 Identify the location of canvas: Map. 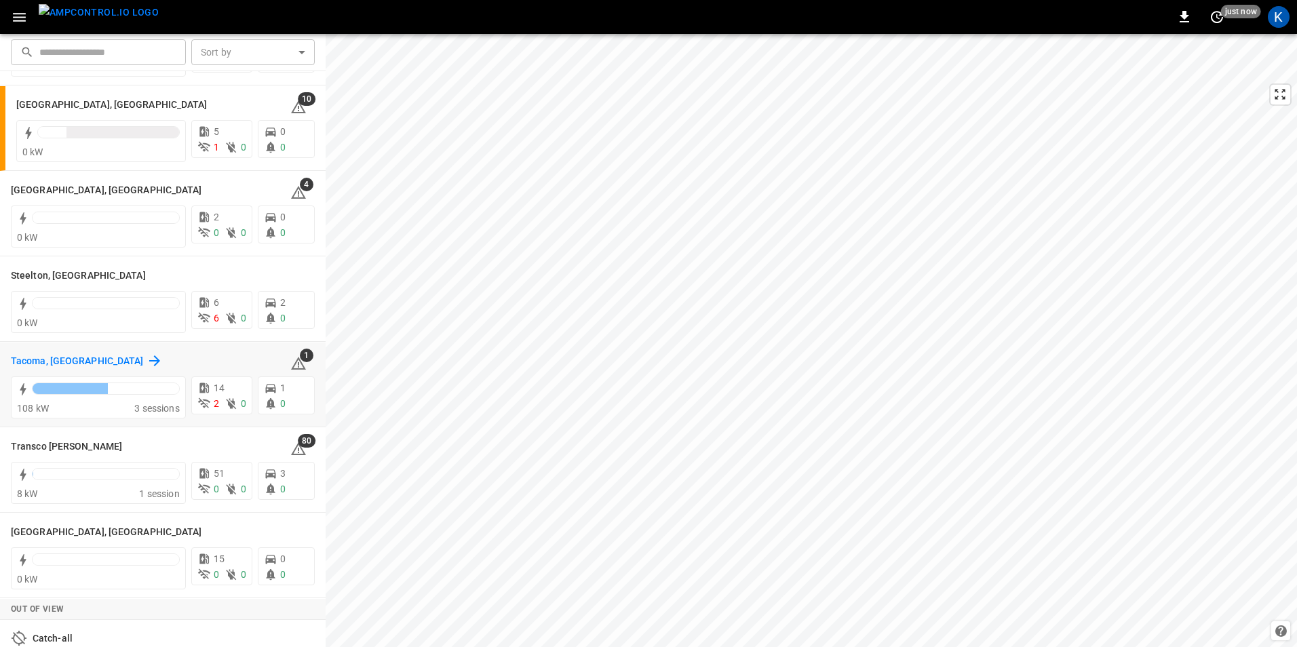
(811, 341).